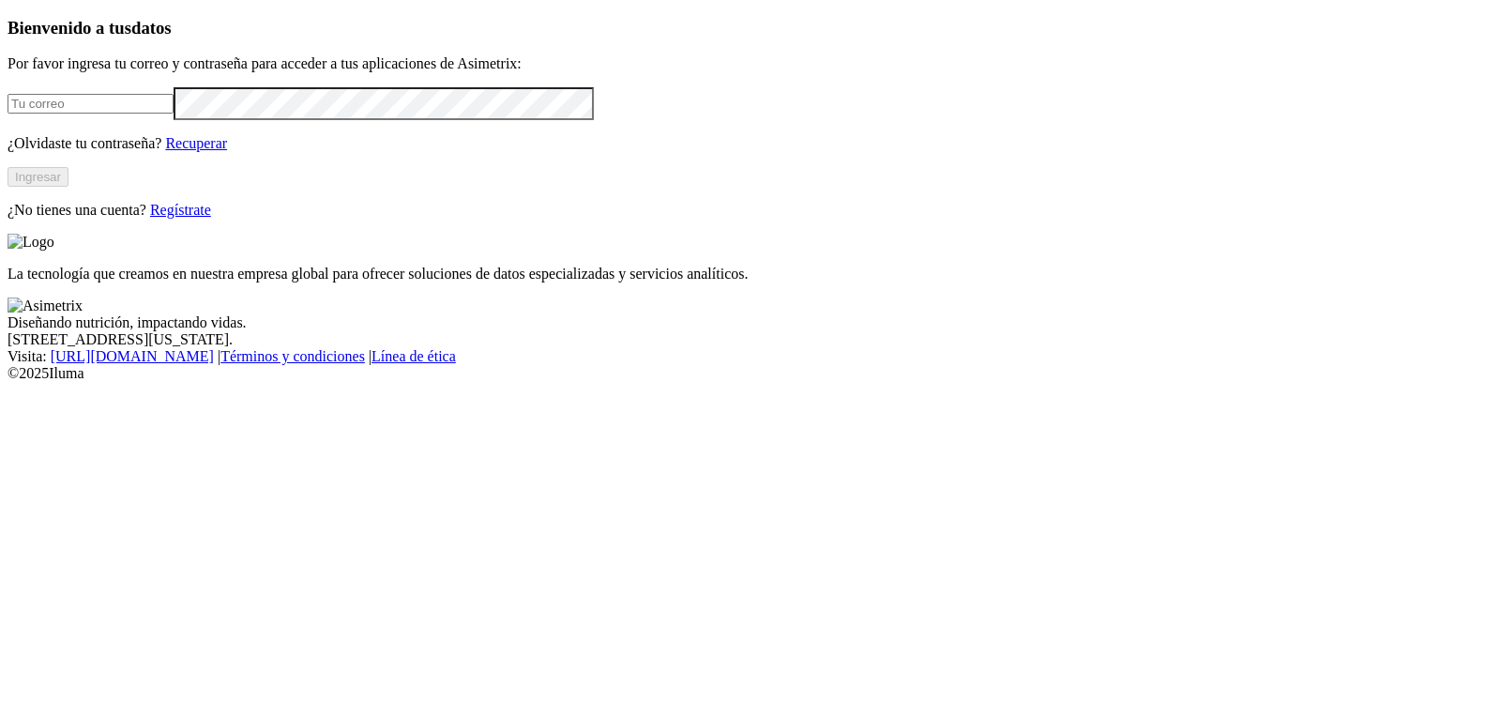 The height and width of the screenshot is (718, 1501). What do you see at coordinates (180, 209) in the screenshot?
I see `a: Regístrate` at bounding box center [180, 209].